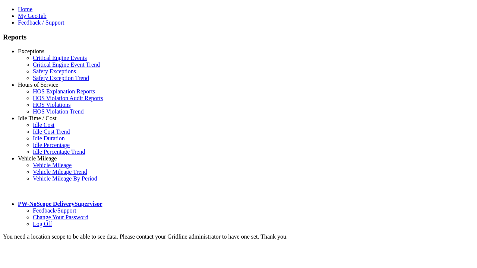 Image resolution: width=477 pixels, height=268 pixels. I want to click on a: Hours of Service, so click(38, 85).